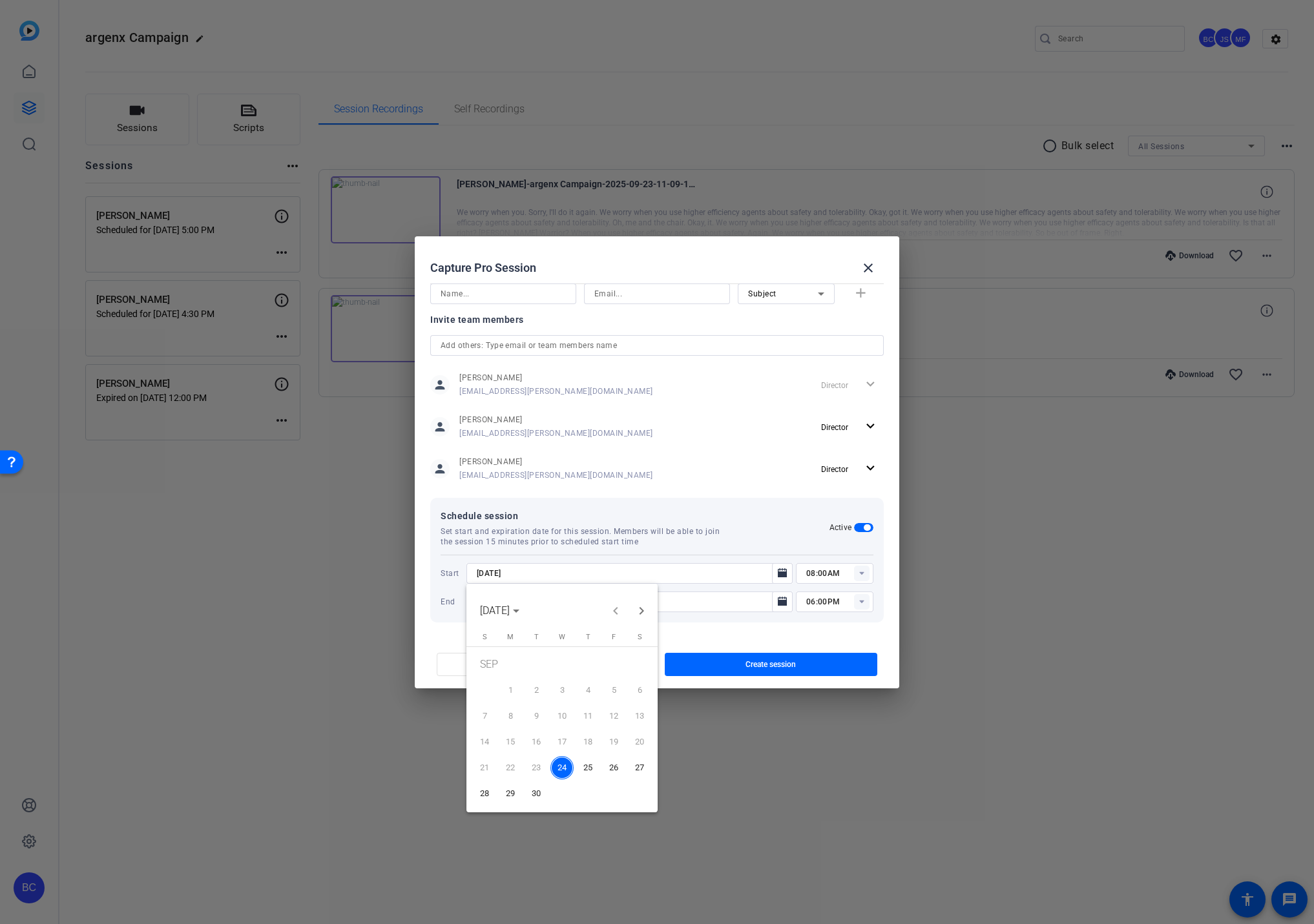 This screenshot has width=1314, height=924. I want to click on button: Next month, so click(641, 611).